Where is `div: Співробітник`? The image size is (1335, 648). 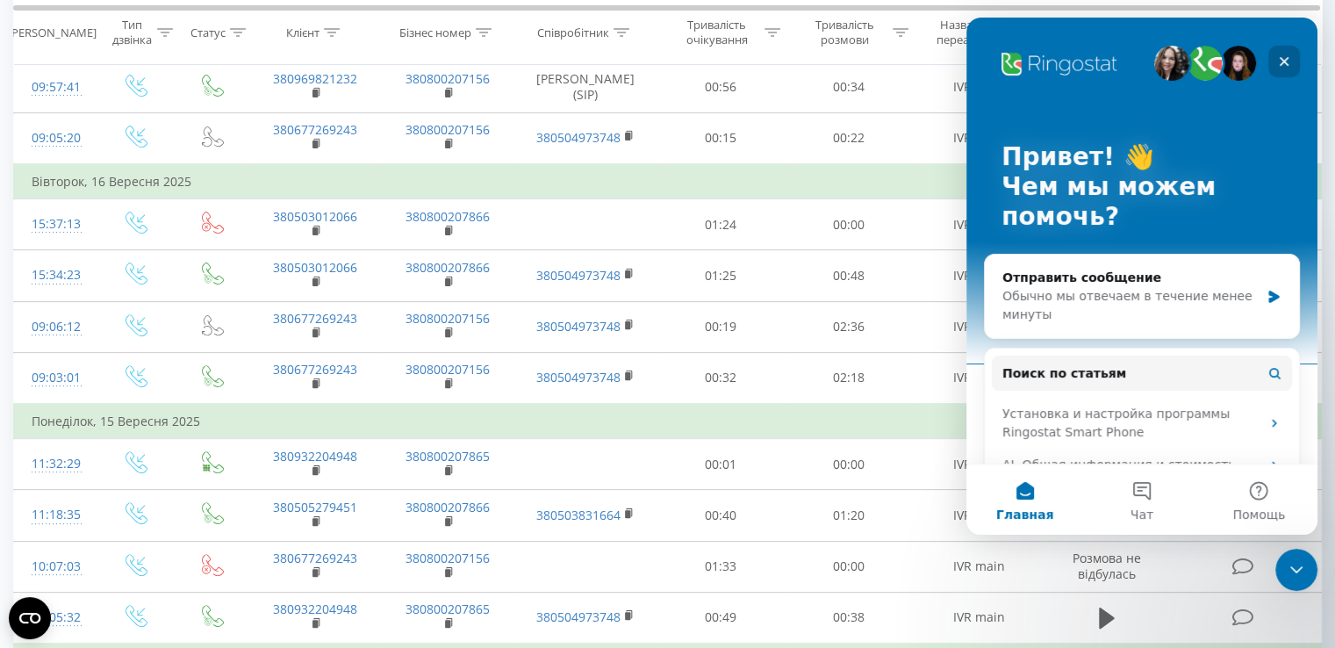 div: Співробітник is located at coordinates (573, 32).